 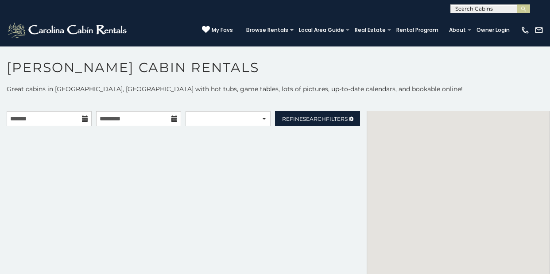 What do you see at coordinates (217, 30) in the screenshot?
I see `a: My Favs` at bounding box center [217, 30].